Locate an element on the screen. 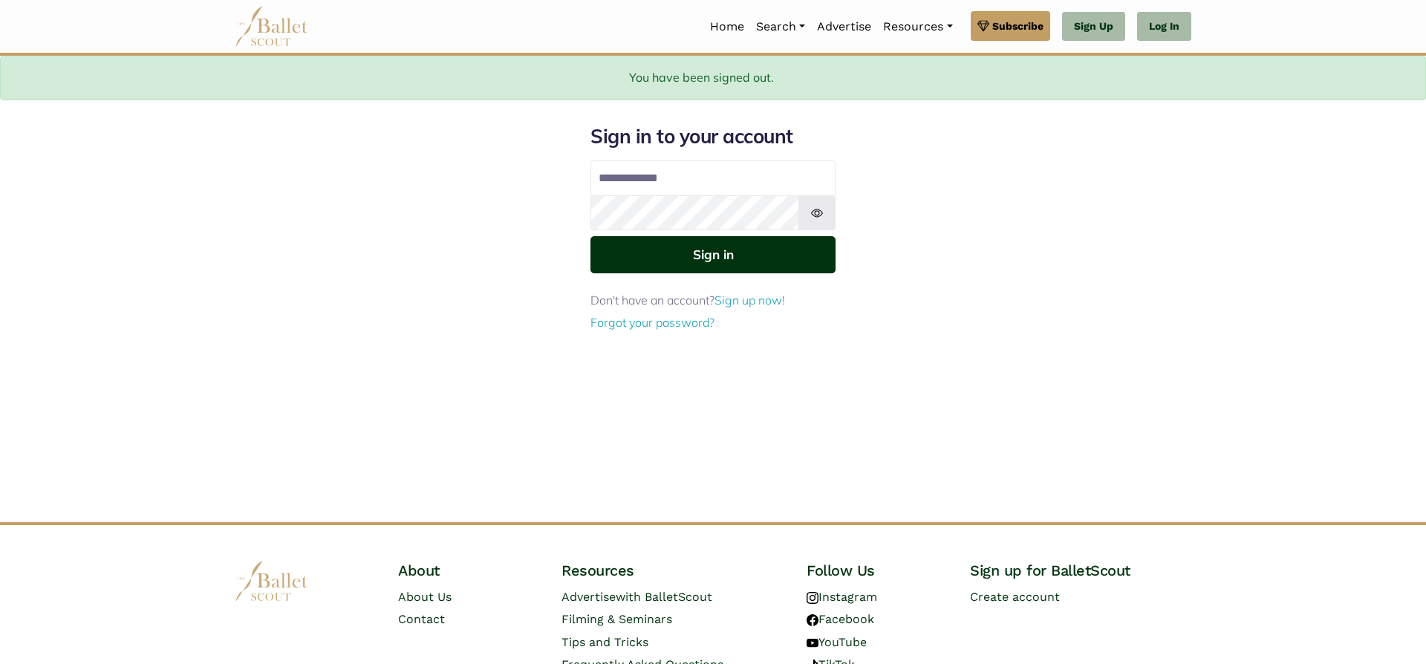  img: gem.svg is located at coordinates (984, 26).